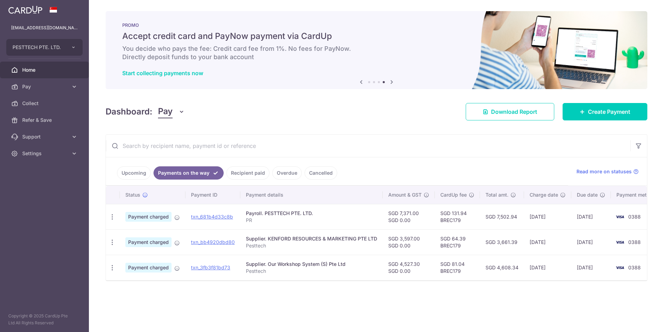 The image size is (664, 332). What do you see at coordinates (605, 112) in the screenshot?
I see `a: Create Payment` at bounding box center [605, 112].